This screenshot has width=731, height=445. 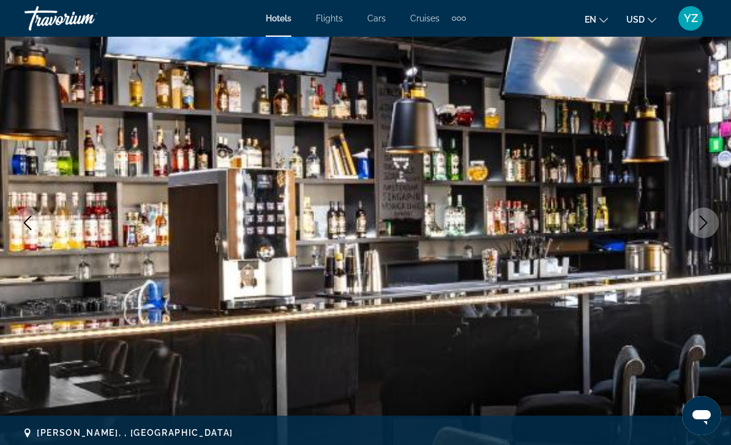 What do you see at coordinates (458, 18) in the screenshot?
I see `button: Extra navigation items` at bounding box center [458, 18].